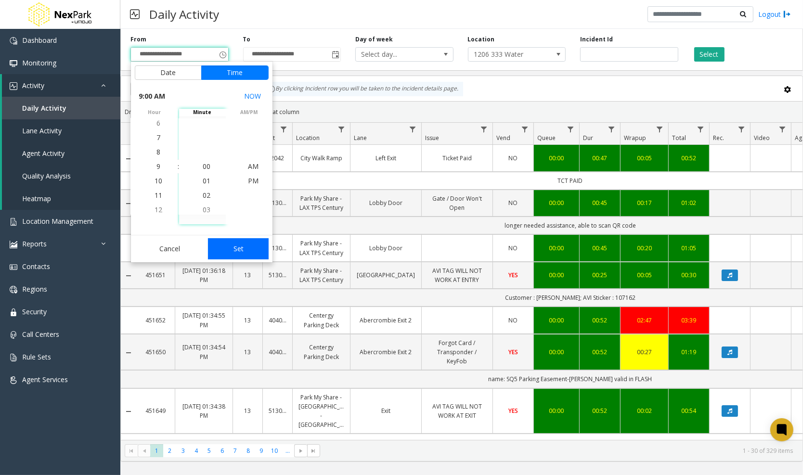 Image resolution: width=803 pixels, height=475 pixels. Describe the element at coordinates (432, 138) in the screenshot. I see `span: Issue` at that location.